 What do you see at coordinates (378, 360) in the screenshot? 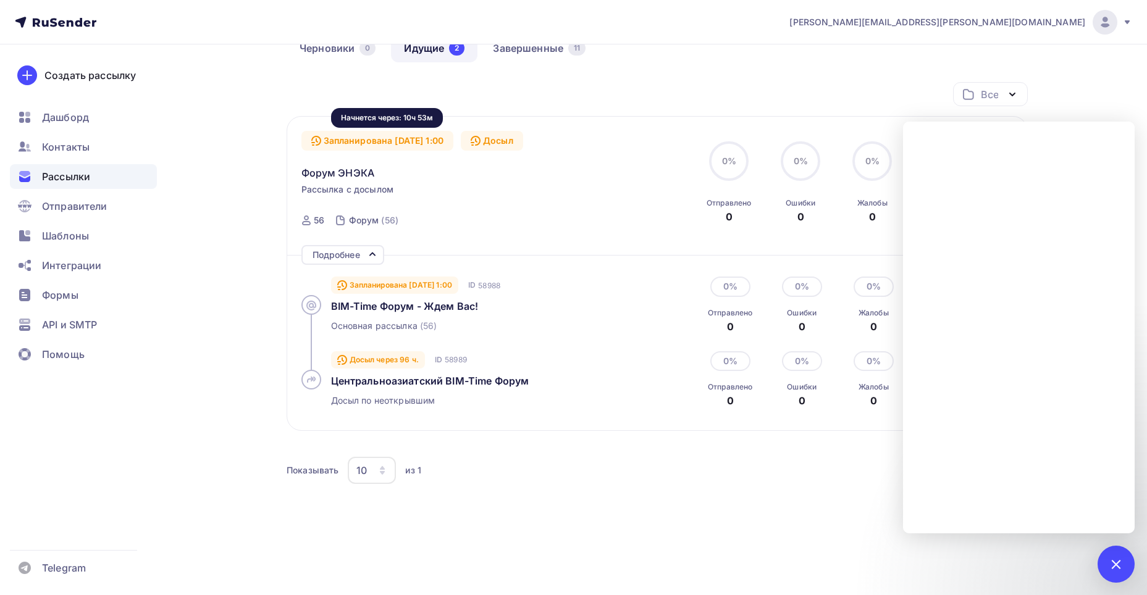
I see `div: Досыл через 96 ч.` at bounding box center [378, 360].